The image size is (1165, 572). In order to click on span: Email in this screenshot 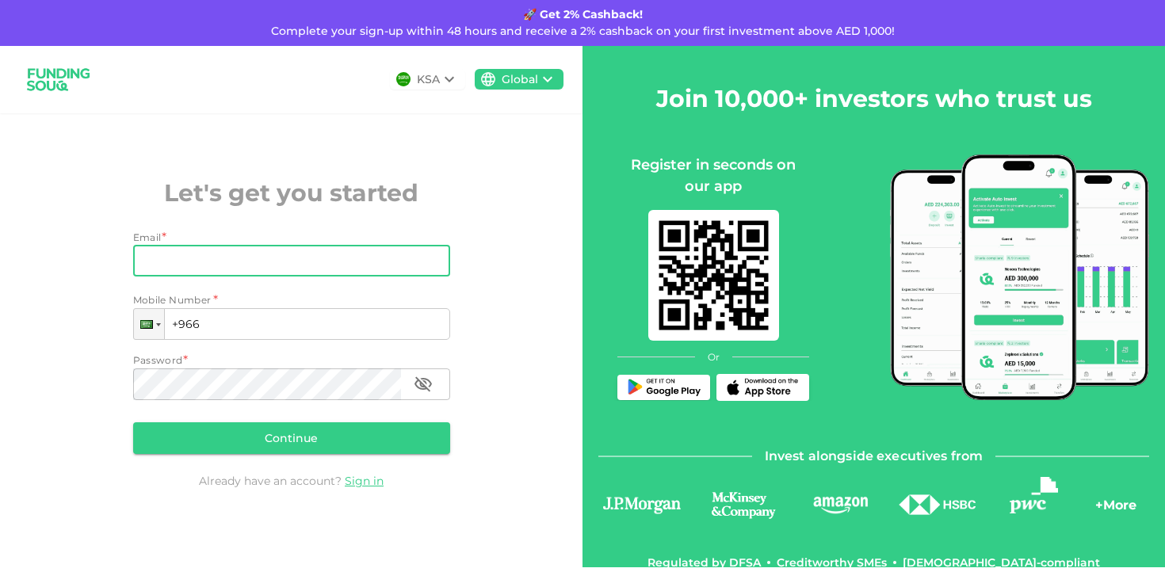, I will do `click(147, 237)`.